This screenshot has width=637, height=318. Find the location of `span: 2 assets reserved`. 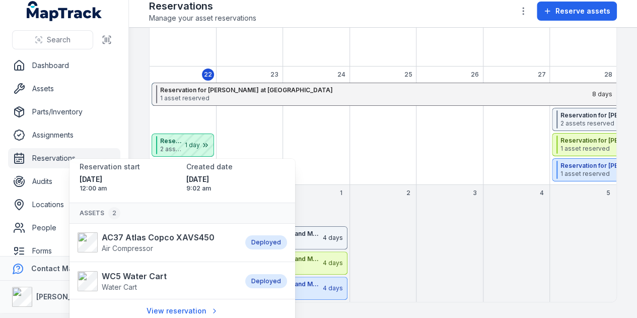

span: 2 assets reserved is located at coordinates (172, 149).